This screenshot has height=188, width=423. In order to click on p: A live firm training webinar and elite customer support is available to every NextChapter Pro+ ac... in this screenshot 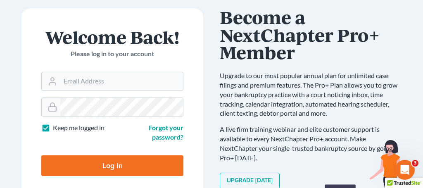, I will do `click(311, 143)`.